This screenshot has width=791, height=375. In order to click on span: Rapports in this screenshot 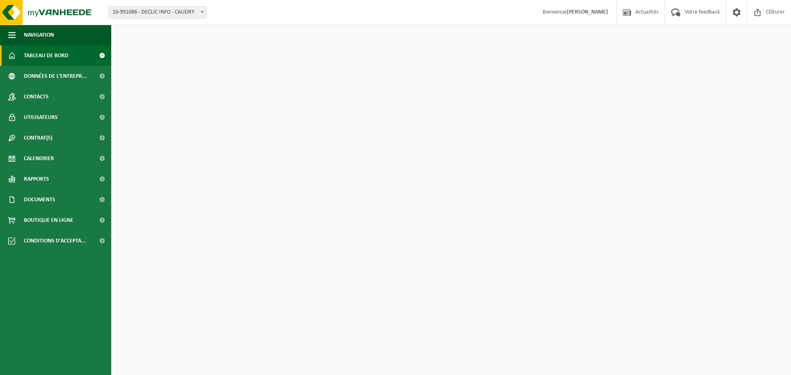, I will do `click(36, 179)`.